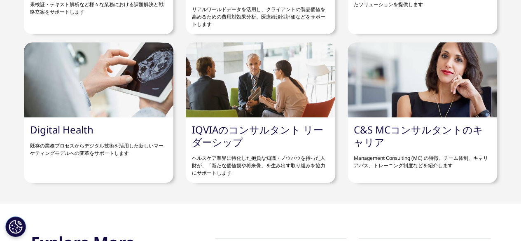  I want to click on a: IQVIAのコンサルタント リーダーシップ, so click(257, 135).